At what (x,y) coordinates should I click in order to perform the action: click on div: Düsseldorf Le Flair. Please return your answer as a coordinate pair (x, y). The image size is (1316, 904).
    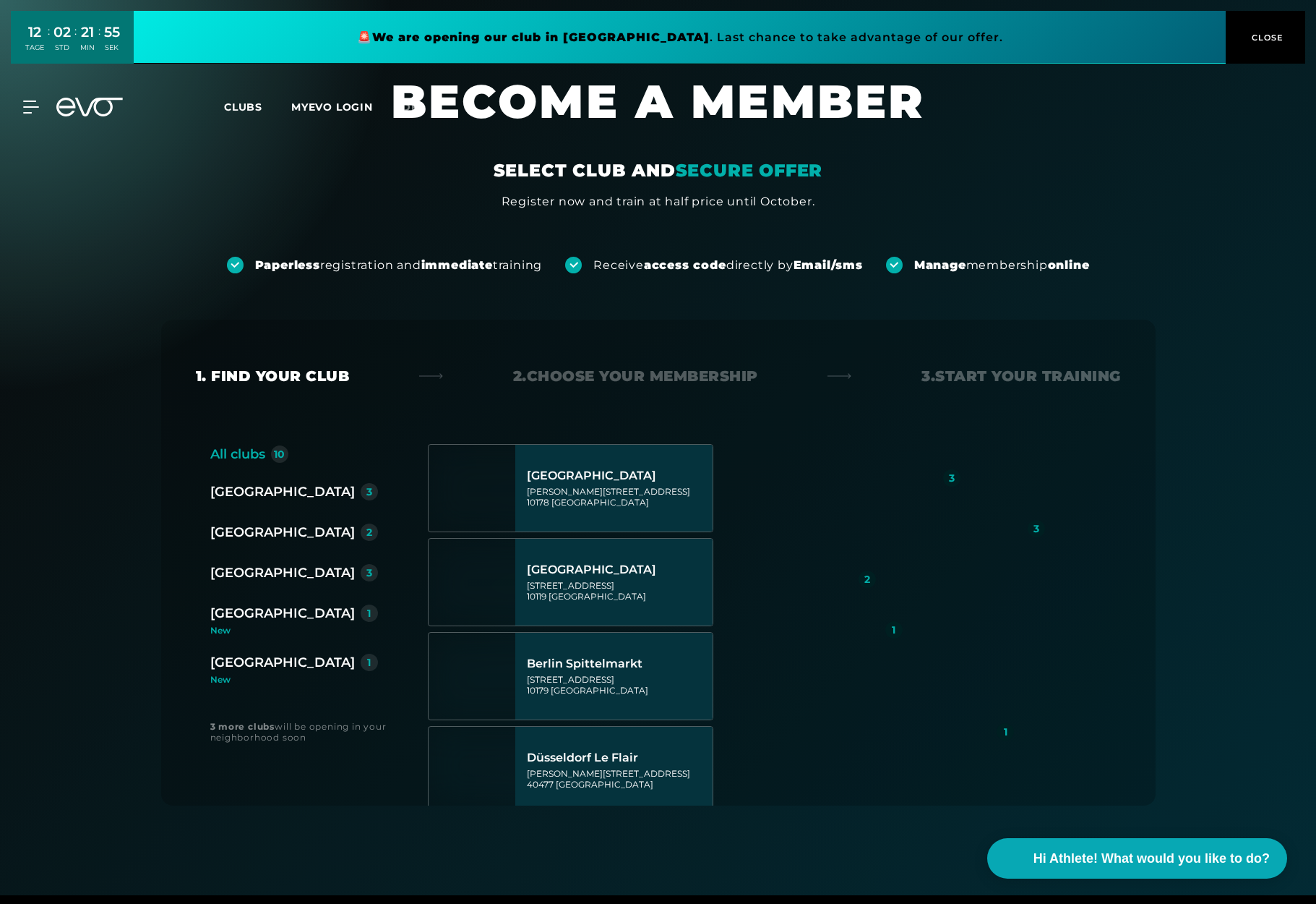
    Looking at the image, I should click on (617, 757).